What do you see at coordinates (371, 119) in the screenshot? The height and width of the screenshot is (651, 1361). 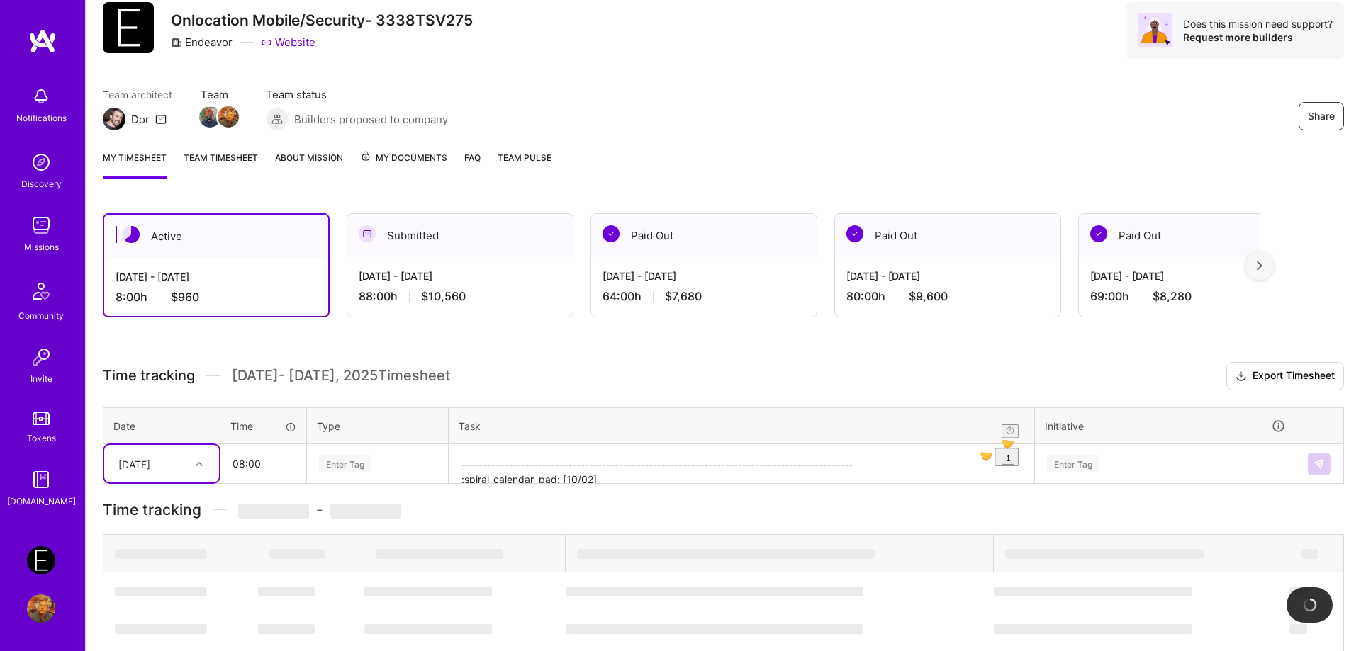 I see `span: Builders proposed to company` at bounding box center [371, 119].